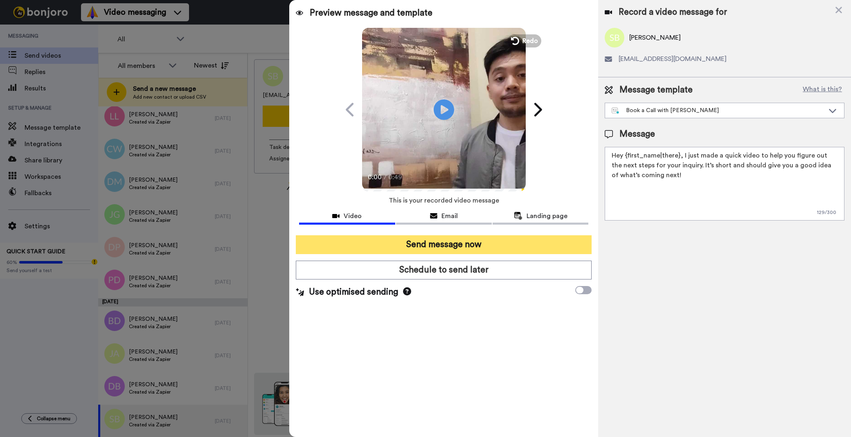  I want to click on span: 0:00, so click(375, 177).